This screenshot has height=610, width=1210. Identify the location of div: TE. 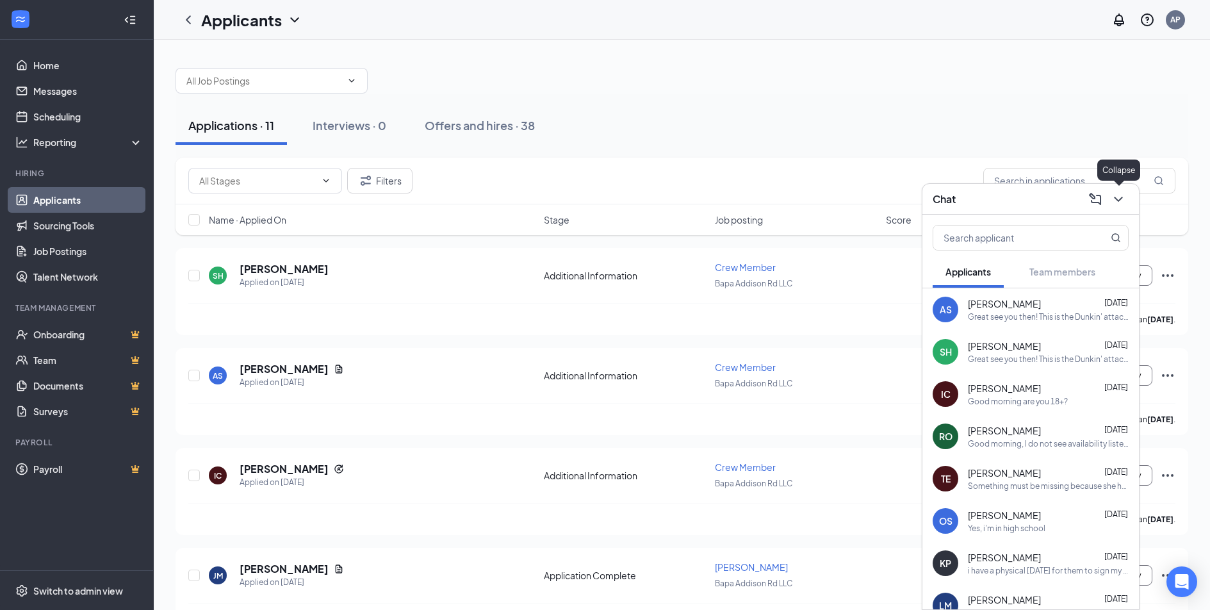
(945, 478).